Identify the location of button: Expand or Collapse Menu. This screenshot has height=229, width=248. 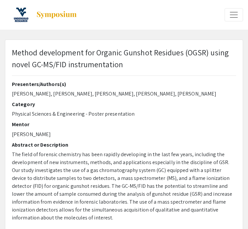
(233, 15).